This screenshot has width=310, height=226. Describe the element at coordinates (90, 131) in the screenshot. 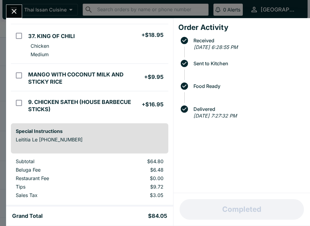

I see `h6: Special Instructions` at that location.